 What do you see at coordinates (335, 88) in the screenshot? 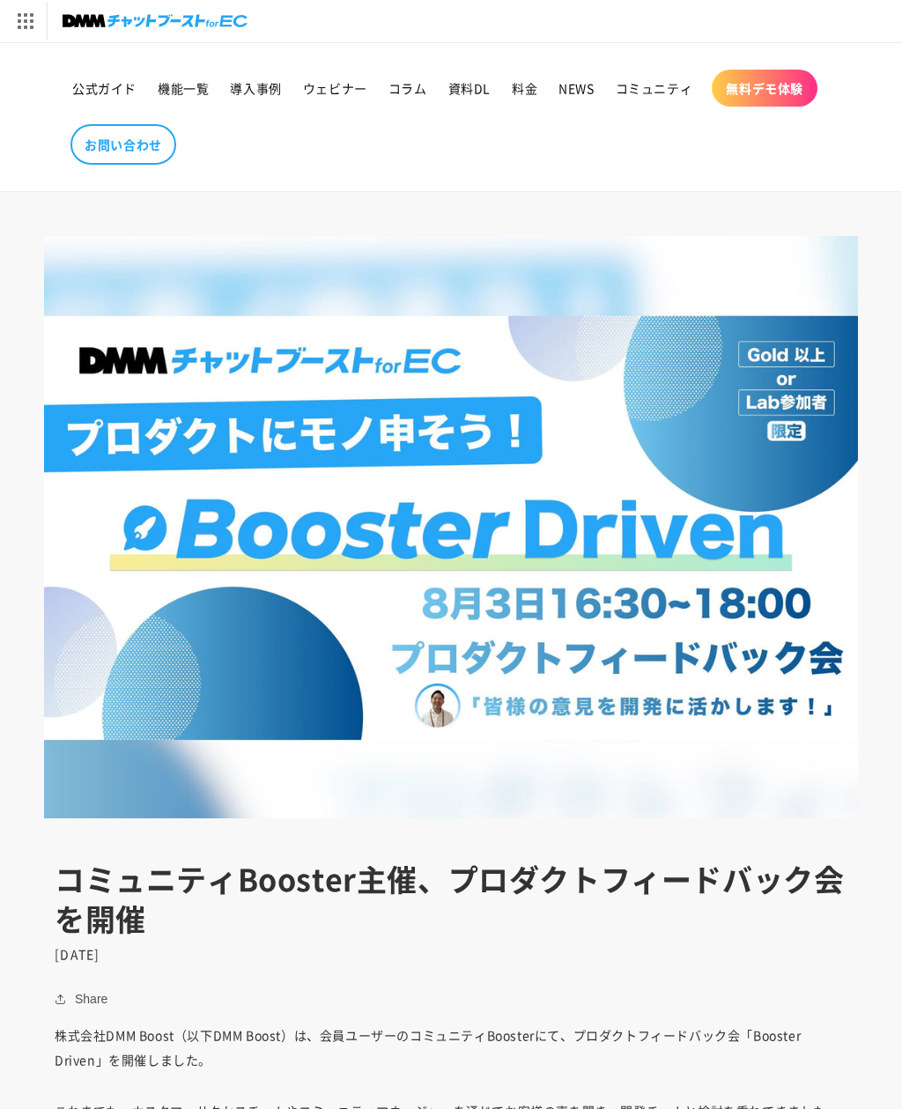
I see `span: ウェビナー` at bounding box center [335, 88].